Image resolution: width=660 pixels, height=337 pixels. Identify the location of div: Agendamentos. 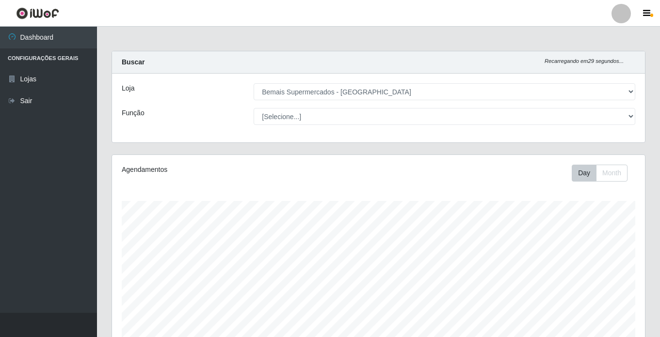
(224, 170).